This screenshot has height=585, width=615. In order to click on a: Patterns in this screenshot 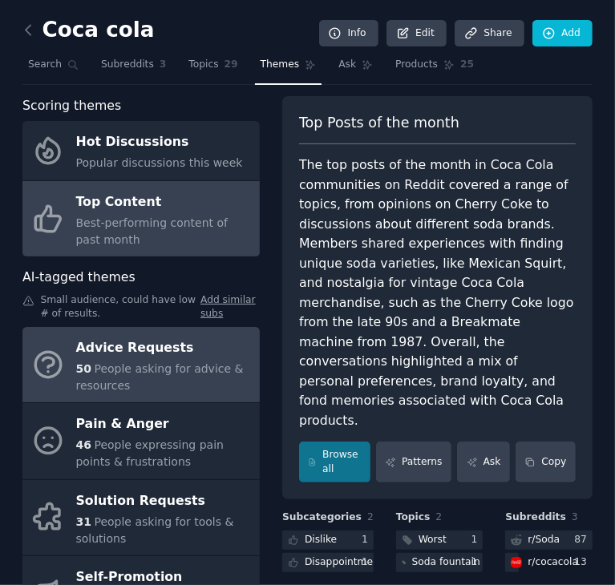, I will do `click(413, 462)`.